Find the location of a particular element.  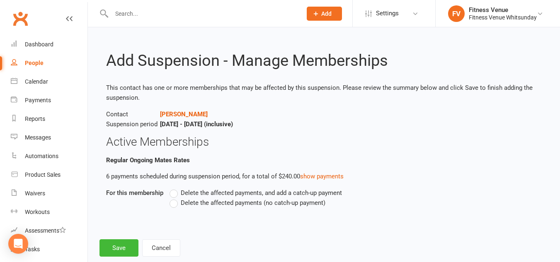

b: Regular Ongoing Mates Rates is located at coordinates (148, 160).